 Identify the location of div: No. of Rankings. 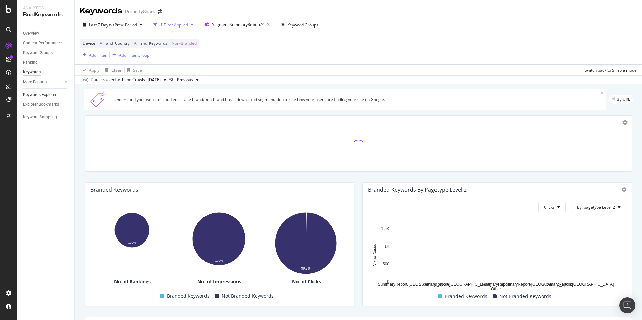
(132, 282).